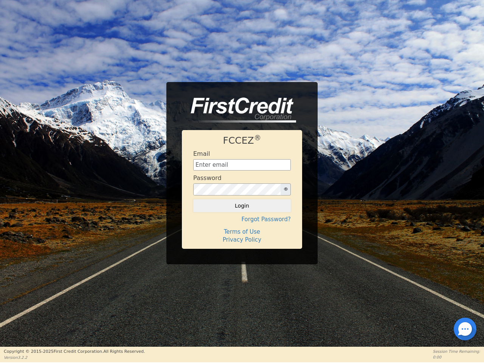 The height and width of the screenshot is (363, 484). What do you see at coordinates (124, 351) in the screenshot?
I see `span: All Rights Reserved.` at bounding box center [124, 351].